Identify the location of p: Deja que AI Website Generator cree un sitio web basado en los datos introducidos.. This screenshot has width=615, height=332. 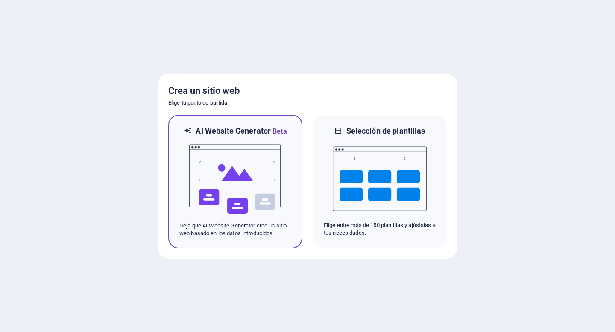
(235, 230).